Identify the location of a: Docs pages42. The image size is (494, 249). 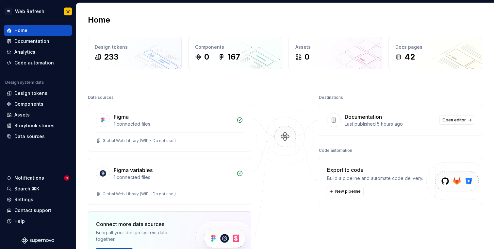
(435, 53).